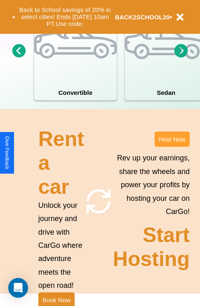 The width and height of the screenshot is (200, 306). Describe the element at coordinates (7, 153) in the screenshot. I see `div: Give Feedback` at that location.